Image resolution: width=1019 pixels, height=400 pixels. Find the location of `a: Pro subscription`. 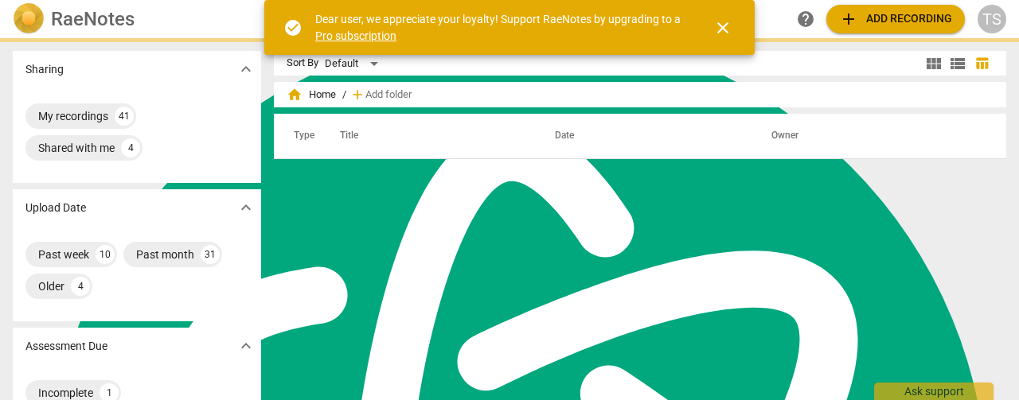

a: Pro subscription is located at coordinates (356, 36).